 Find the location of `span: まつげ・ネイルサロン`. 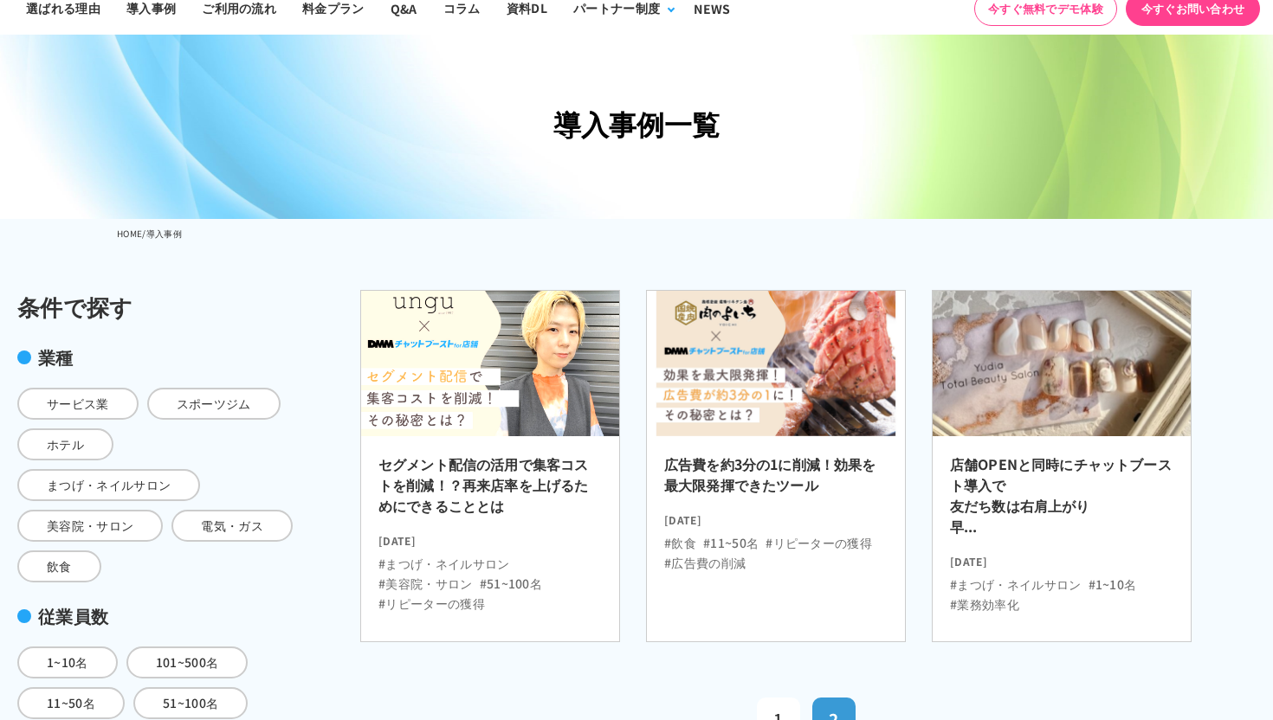

span: まつげ・ネイルサロン is located at coordinates (108, 485).